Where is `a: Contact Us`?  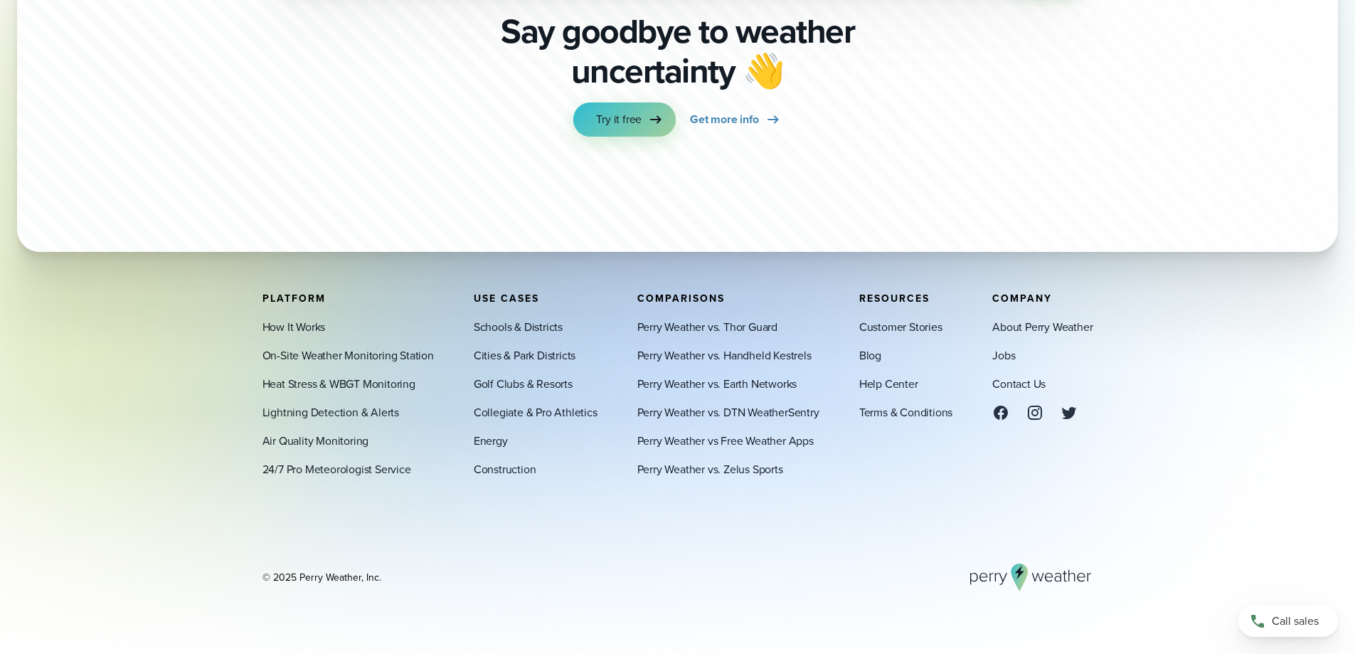 a: Contact Us is located at coordinates (1019, 384).